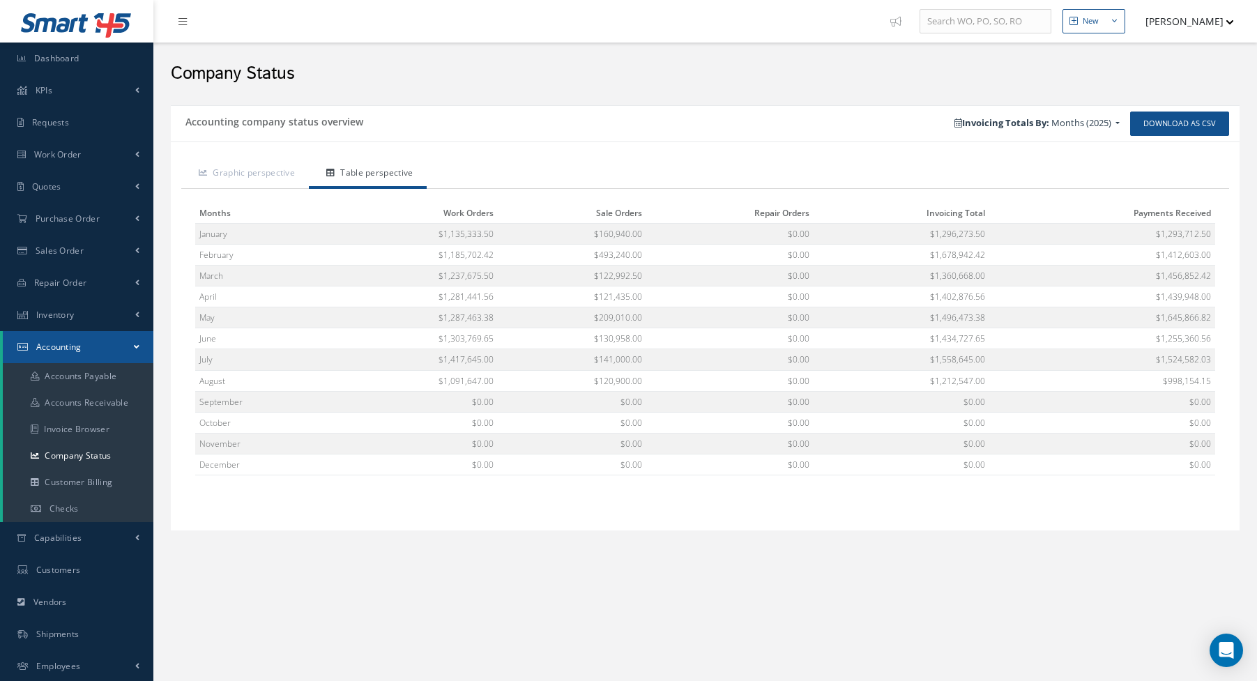 Image resolution: width=1257 pixels, height=681 pixels. Describe the element at coordinates (1002, 123) in the screenshot. I see `b: Invoicing Totals By:` at that location.